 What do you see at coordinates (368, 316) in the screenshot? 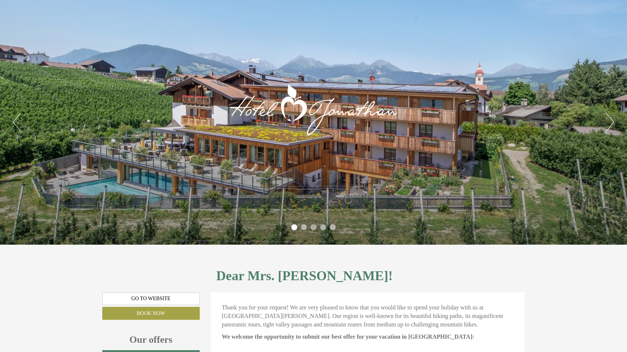
I see `p: Thank you for your request! We are very pleased to know that you would like to spend your holiday...` at bounding box center [368, 316].